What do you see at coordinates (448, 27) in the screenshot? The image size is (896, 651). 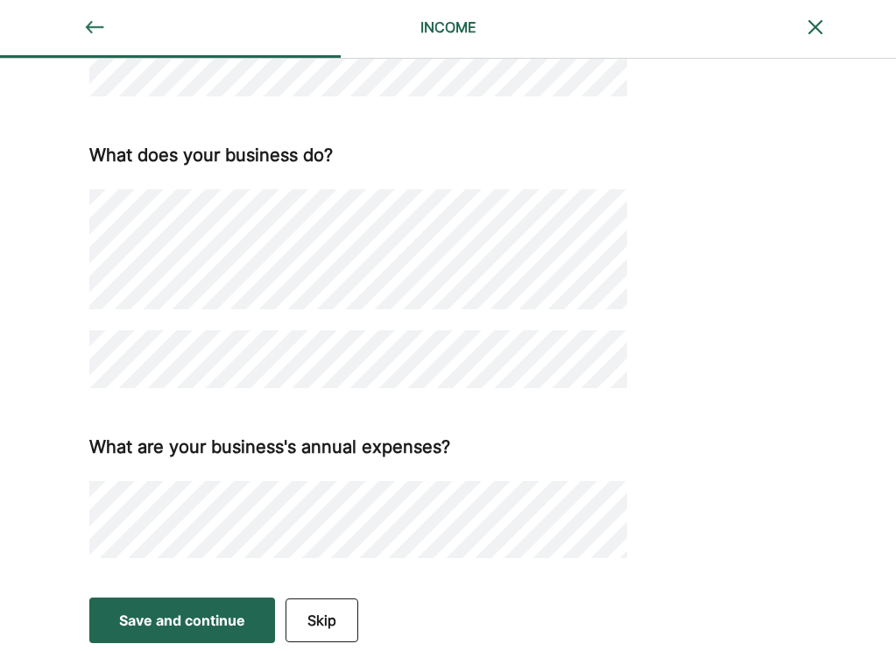 I see `div: INCOME` at bounding box center [448, 27].